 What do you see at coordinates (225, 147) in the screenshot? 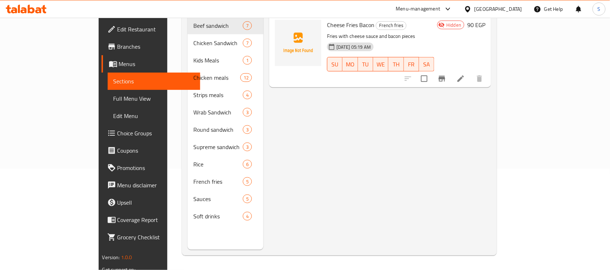
I see `div: Supreme sandwich3` at bounding box center [225, 147].